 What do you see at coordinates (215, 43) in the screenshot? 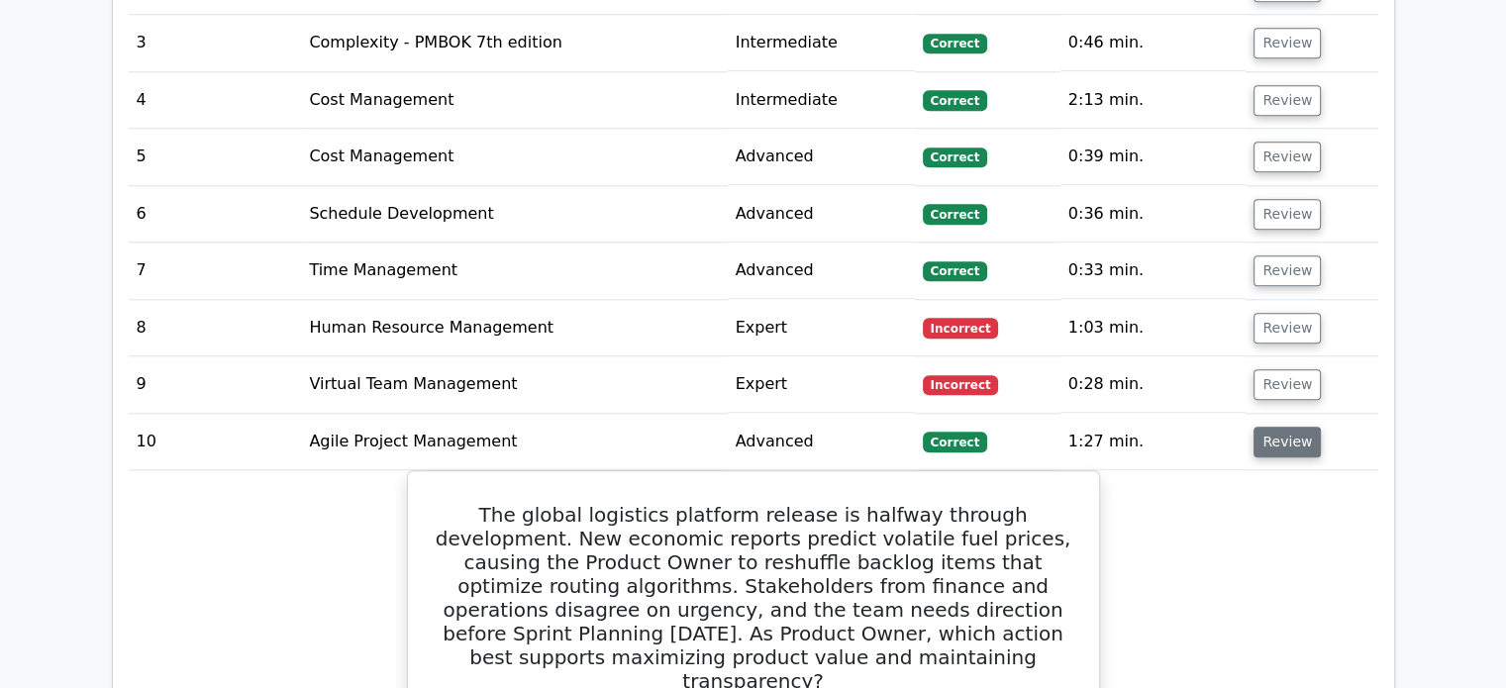
I see `td: 3` at bounding box center [215, 43].